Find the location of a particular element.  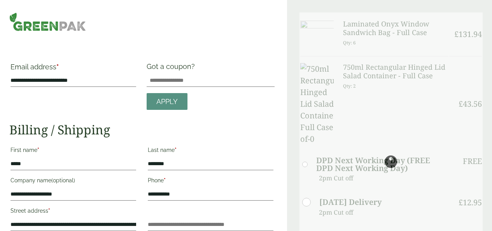

span: Apply is located at coordinates (167, 102).